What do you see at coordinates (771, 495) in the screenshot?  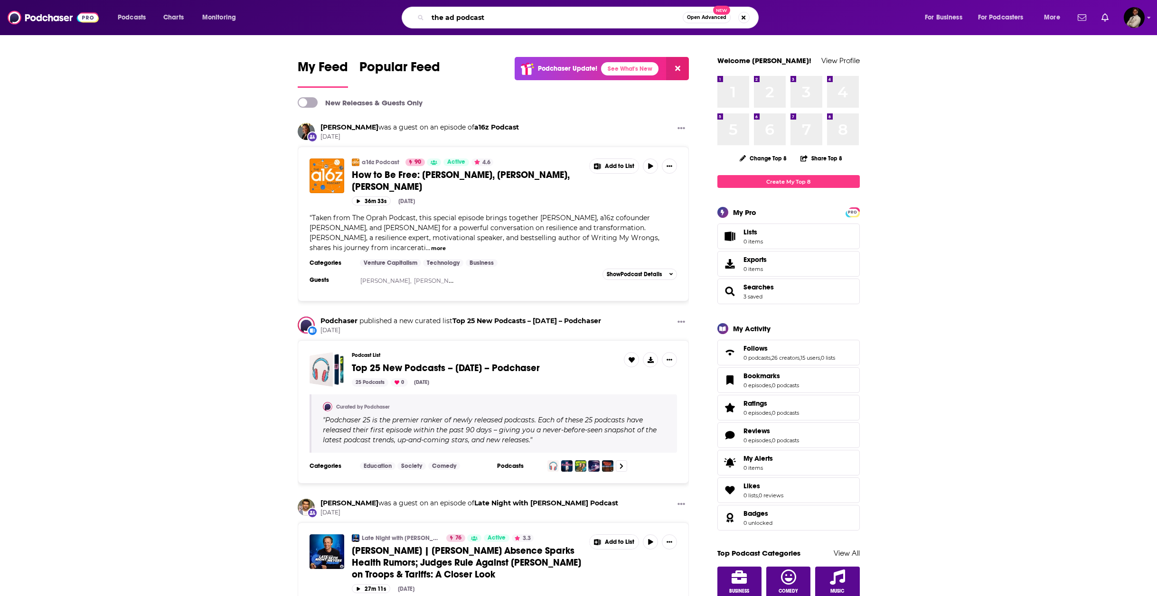 I see `a: 0 reviews` at bounding box center [771, 495].